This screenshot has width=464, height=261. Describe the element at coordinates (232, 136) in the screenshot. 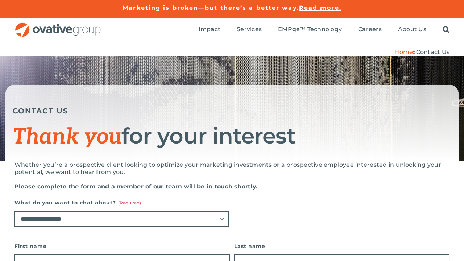

I see `h1: for your interest` at that location.